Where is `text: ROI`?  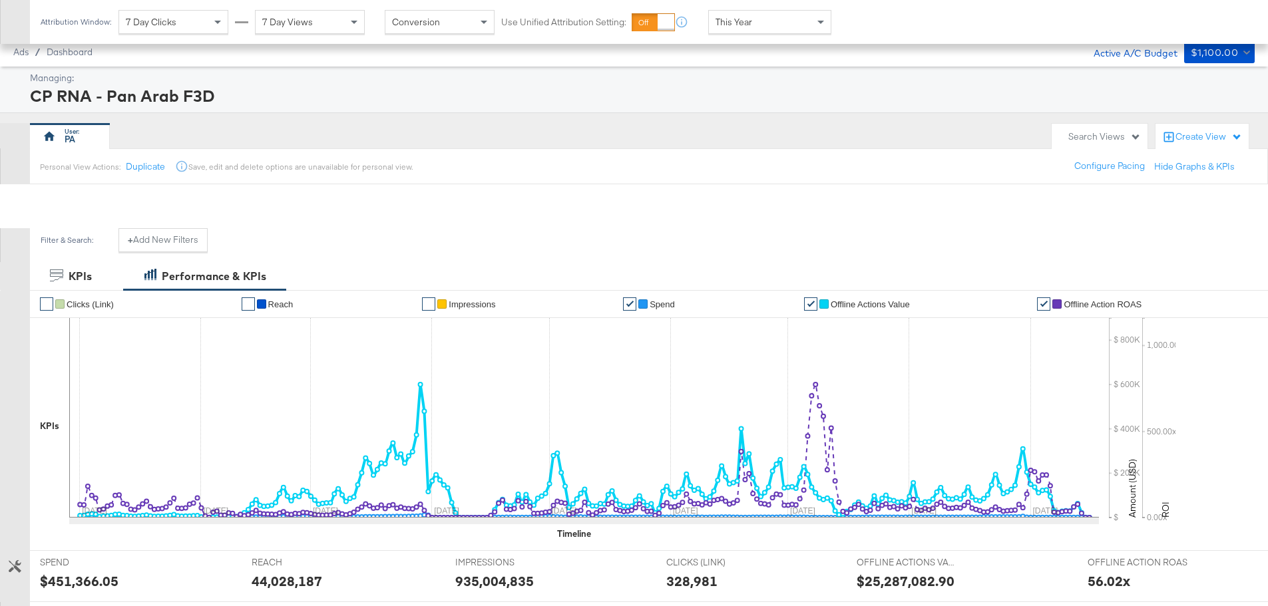
text: ROI is located at coordinates (1166, 510).